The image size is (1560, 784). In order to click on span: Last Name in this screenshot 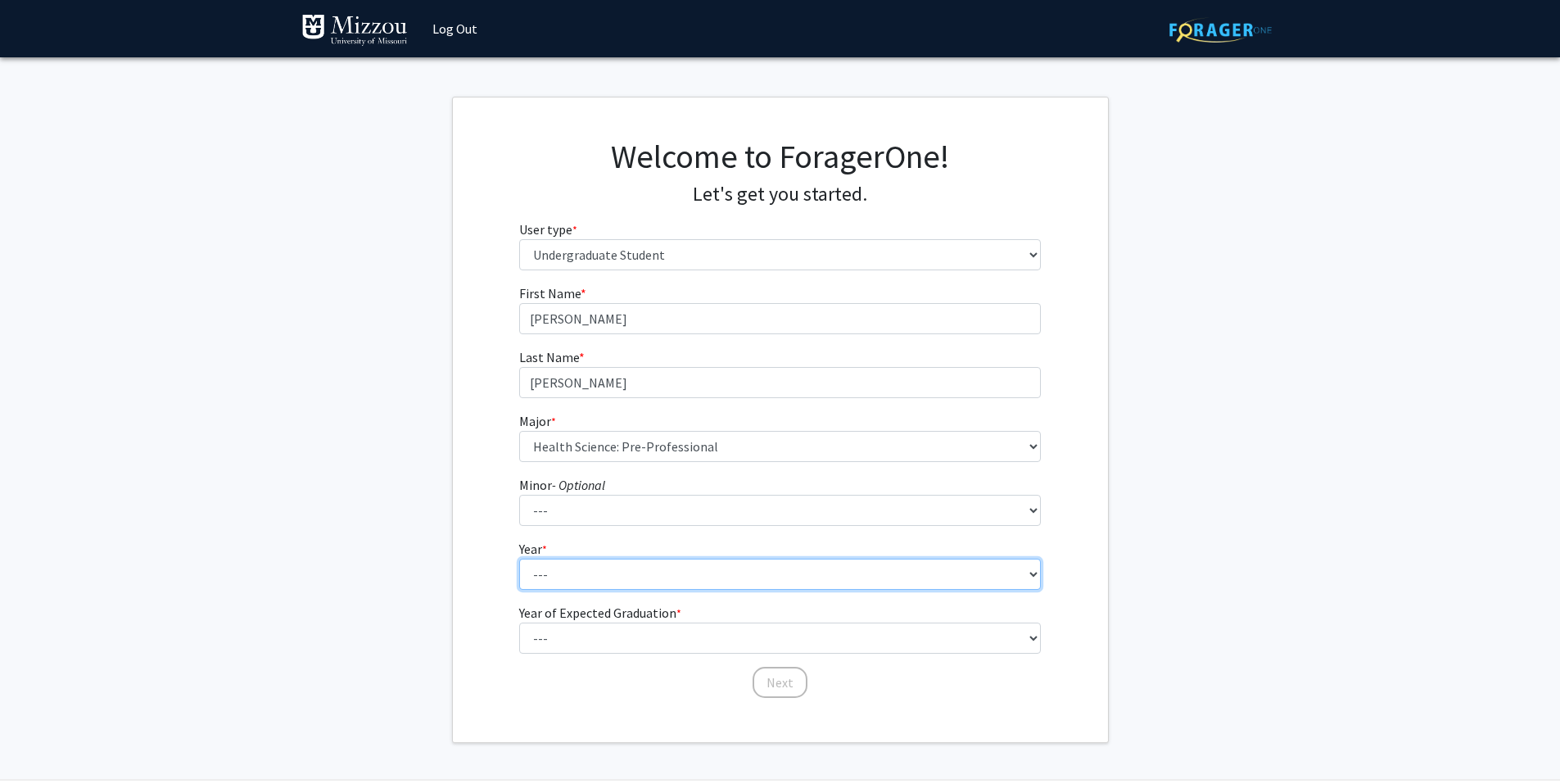, I will do `click(549, 357)`.